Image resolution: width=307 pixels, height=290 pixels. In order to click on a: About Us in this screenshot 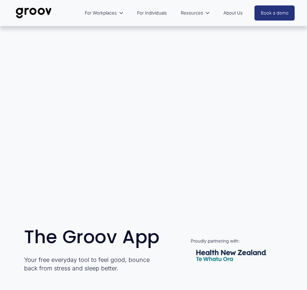, I will do `click(233, 13)`.